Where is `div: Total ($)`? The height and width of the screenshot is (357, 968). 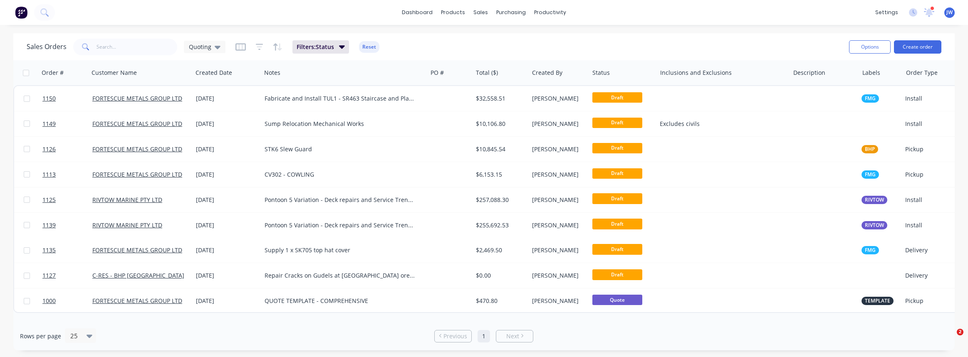 div: Total ($) is located at coordinates (487, 73).